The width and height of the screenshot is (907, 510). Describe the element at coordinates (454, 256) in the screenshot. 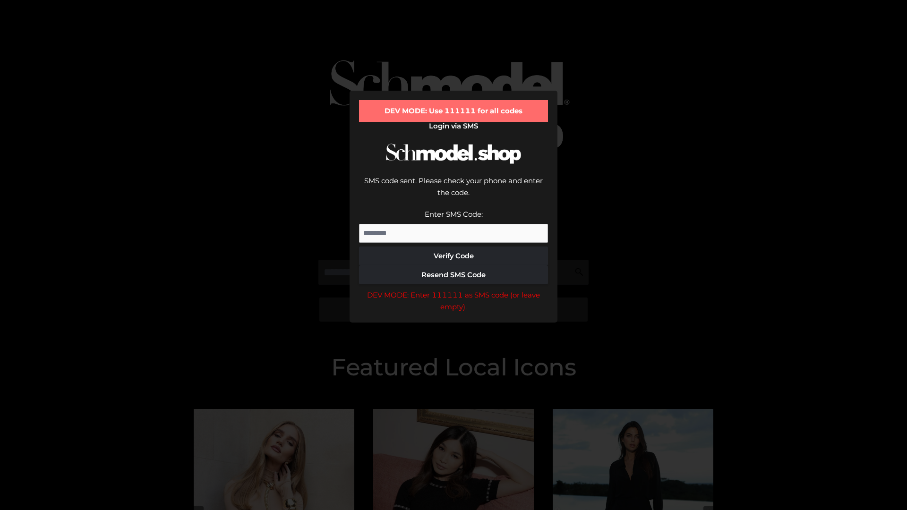

I see `button: Verify Code` at that location.